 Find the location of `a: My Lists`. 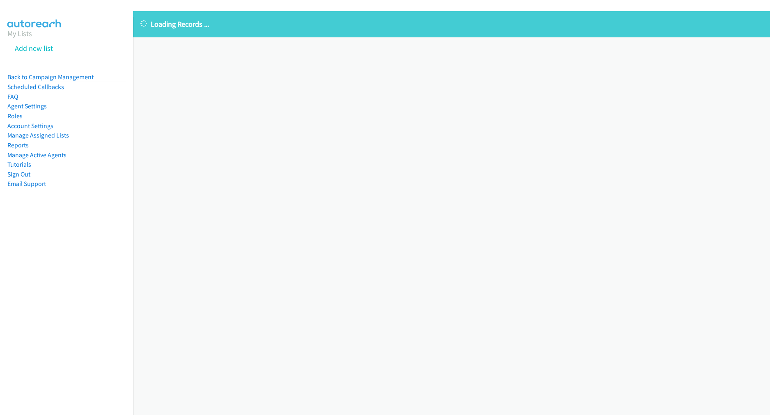

a: My Lists is located at coordinates (20, 33).